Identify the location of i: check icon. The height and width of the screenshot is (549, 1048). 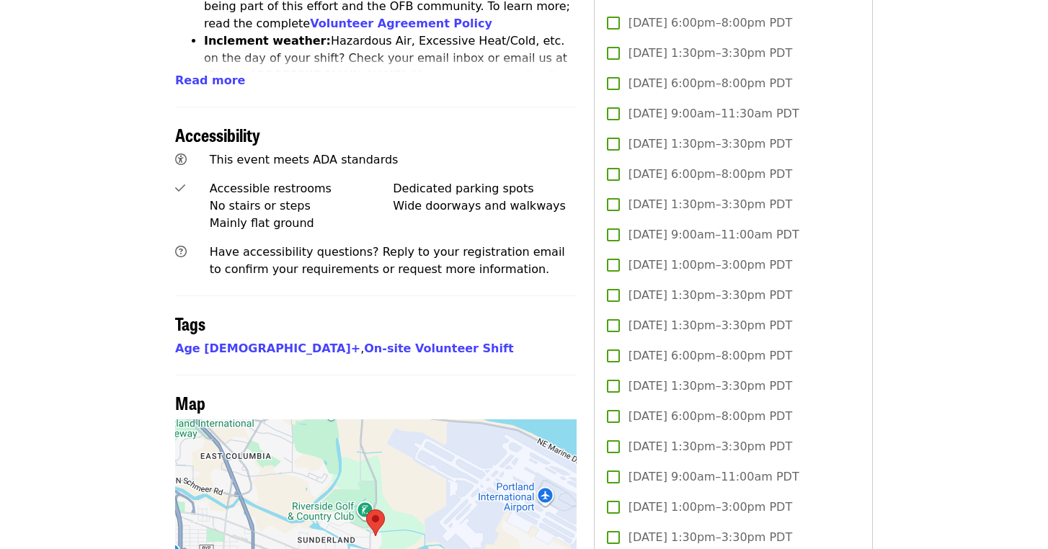
(180, 188).